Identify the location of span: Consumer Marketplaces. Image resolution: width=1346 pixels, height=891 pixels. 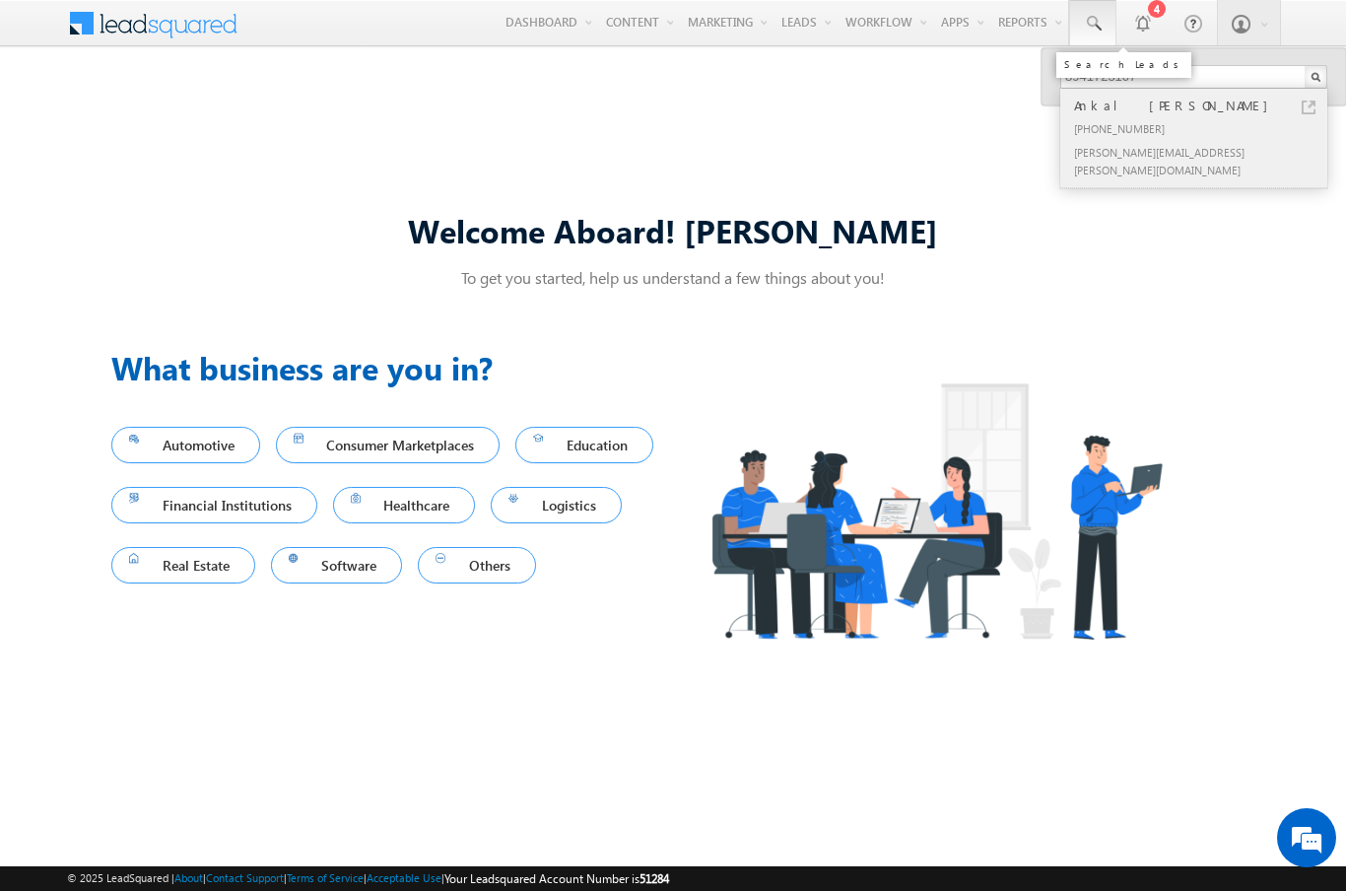
(388, 444).